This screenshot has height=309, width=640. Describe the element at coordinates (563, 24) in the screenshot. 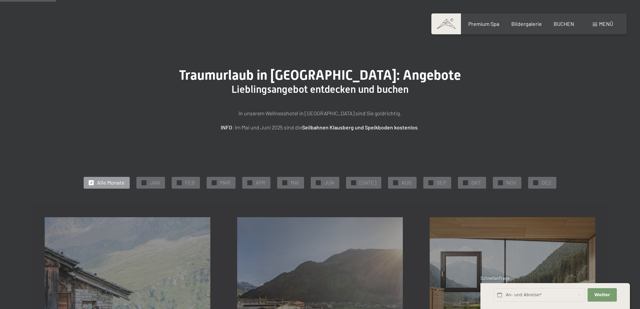

I see `span: BUCHEN` at that location.